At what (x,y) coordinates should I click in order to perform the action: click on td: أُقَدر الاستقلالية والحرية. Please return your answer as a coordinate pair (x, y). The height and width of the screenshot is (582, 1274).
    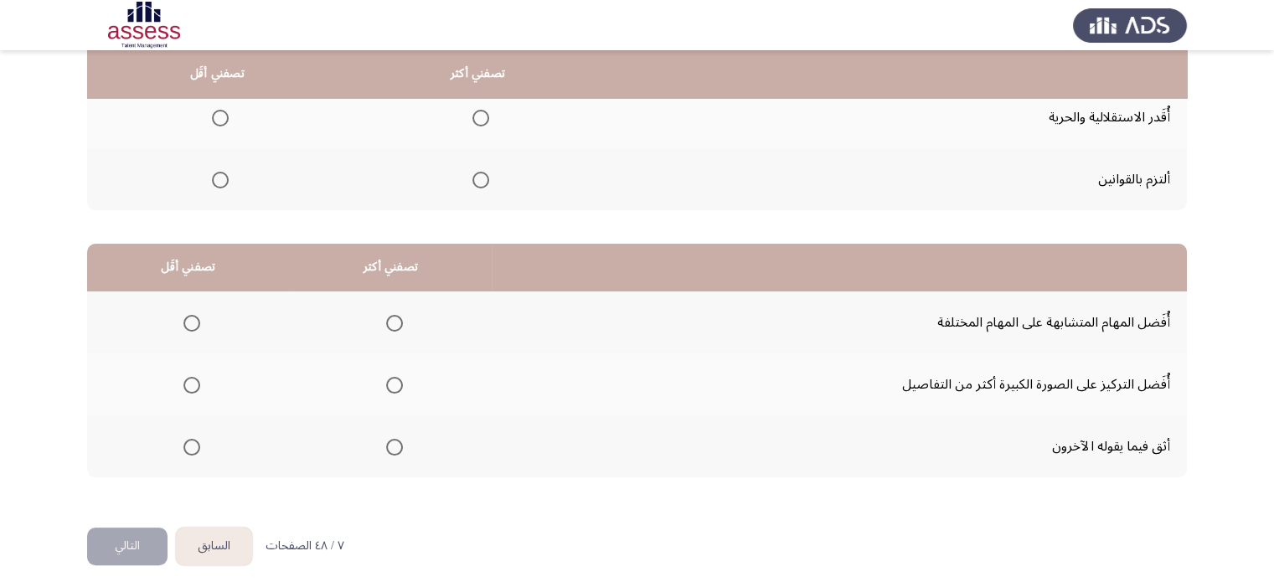
    Looking at the image, I should click on (897, 117).